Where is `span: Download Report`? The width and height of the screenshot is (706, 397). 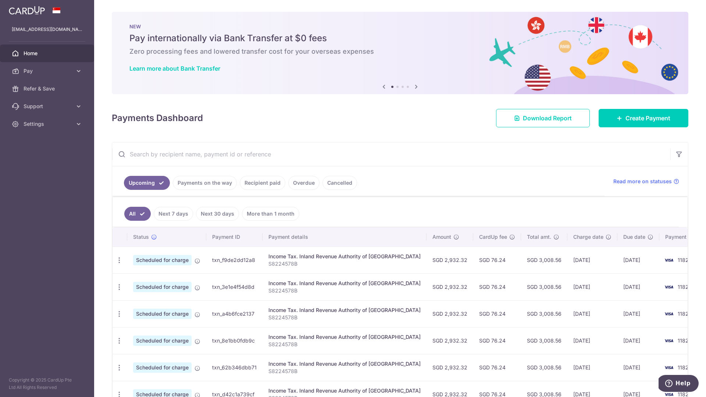 span: Download Report is located at coordinates (547, 118).